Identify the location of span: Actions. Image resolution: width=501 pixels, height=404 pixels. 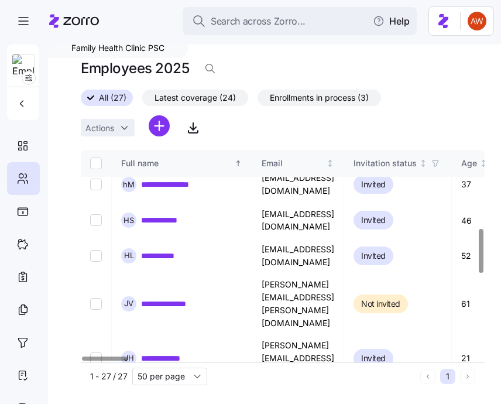
(100, 128).